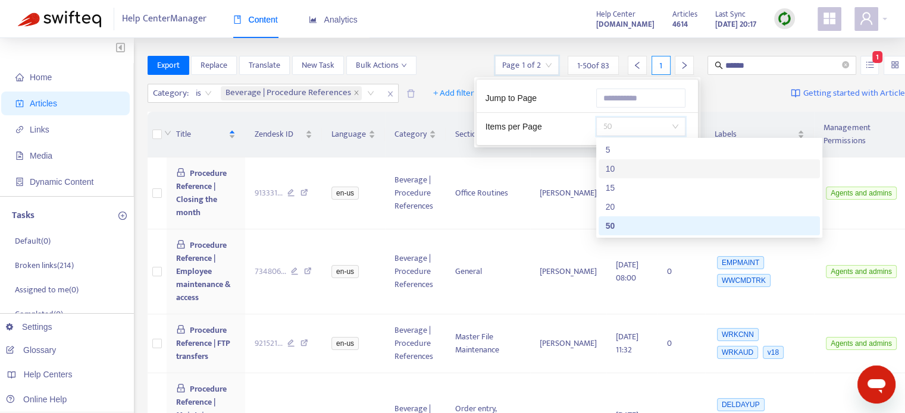  What do you see at coordinates (20, 182) in the screenshot?
I see `span: container` at bounding box center [20, 182].